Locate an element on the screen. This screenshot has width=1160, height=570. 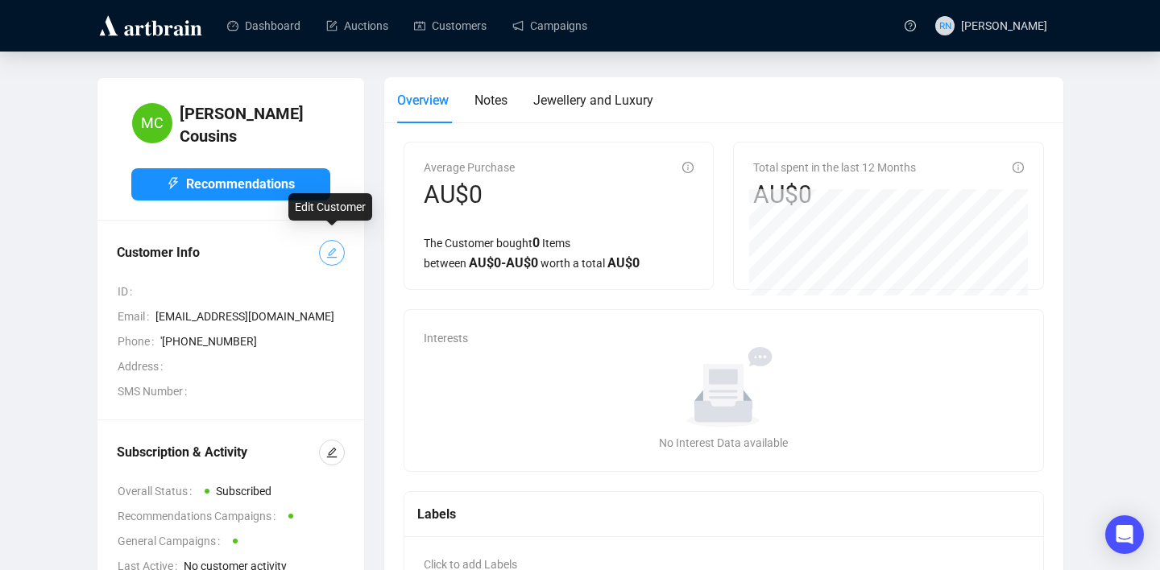
span: Overview is located at coordinates (423, 100).